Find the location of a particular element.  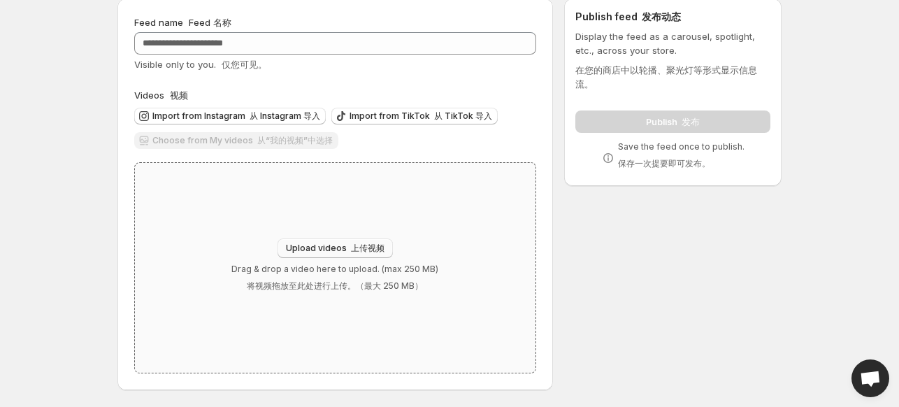

font: 视频 is located at coordinates (179, 95).